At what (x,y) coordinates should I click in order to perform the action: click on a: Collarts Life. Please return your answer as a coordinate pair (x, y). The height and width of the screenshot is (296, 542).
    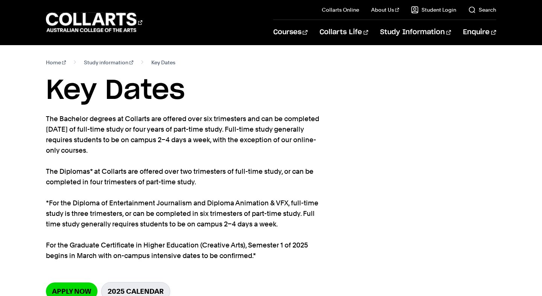
    Looking at the image, I should click on (344, 32).